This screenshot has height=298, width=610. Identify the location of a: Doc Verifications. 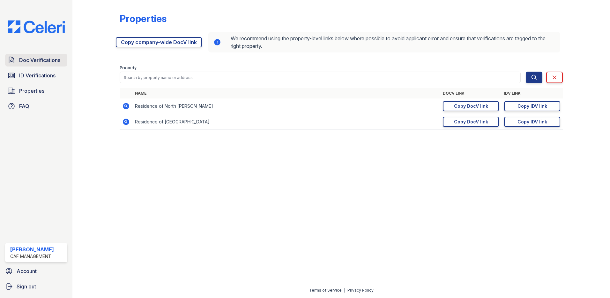
(36, 60).